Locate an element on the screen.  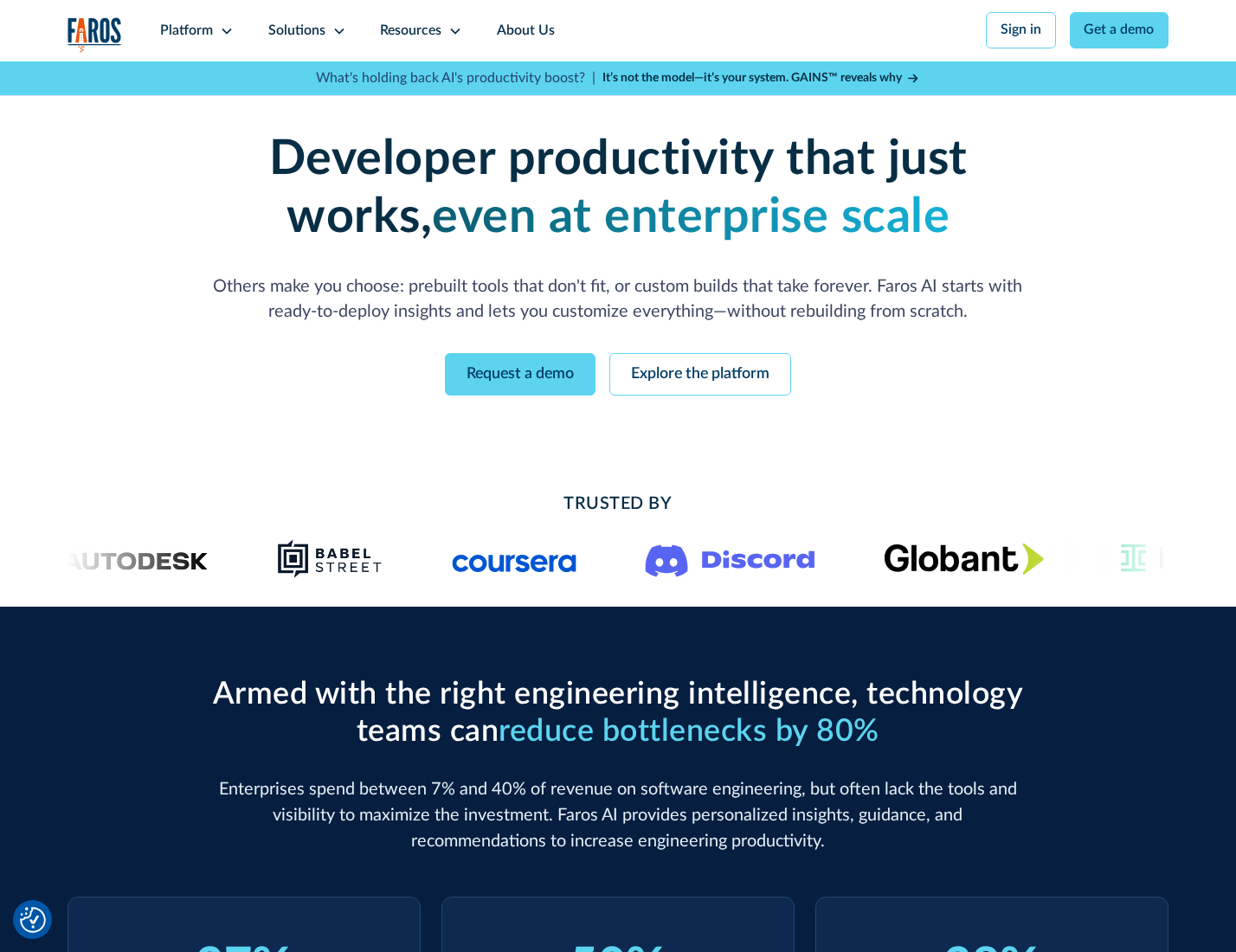
h2: Armed with the right engineering intelligence, technology teams can is located at coordinates (618, 713).